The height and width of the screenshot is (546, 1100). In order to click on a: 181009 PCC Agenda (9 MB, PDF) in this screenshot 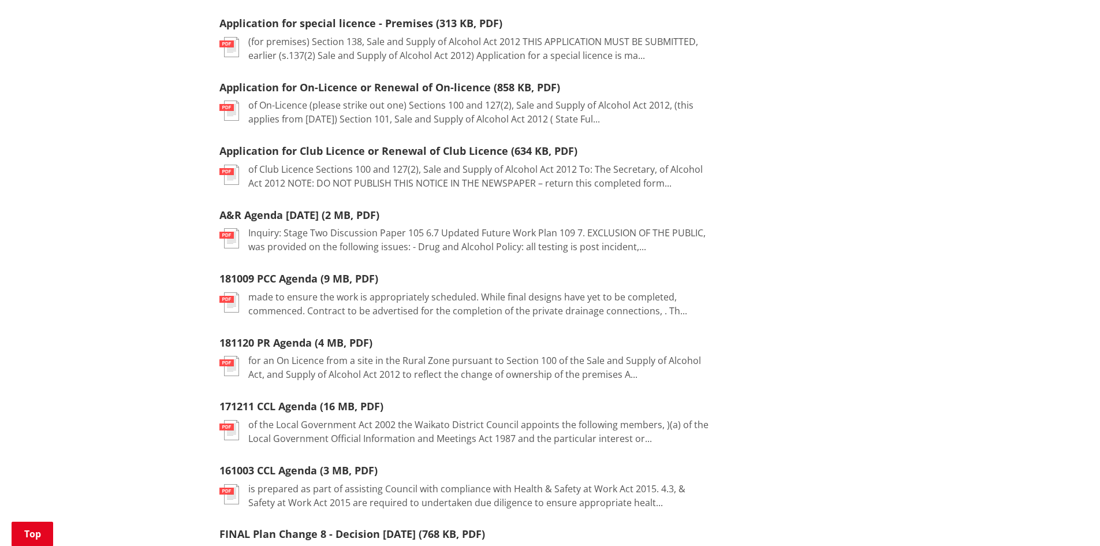, I will do `click(299, 278)`.